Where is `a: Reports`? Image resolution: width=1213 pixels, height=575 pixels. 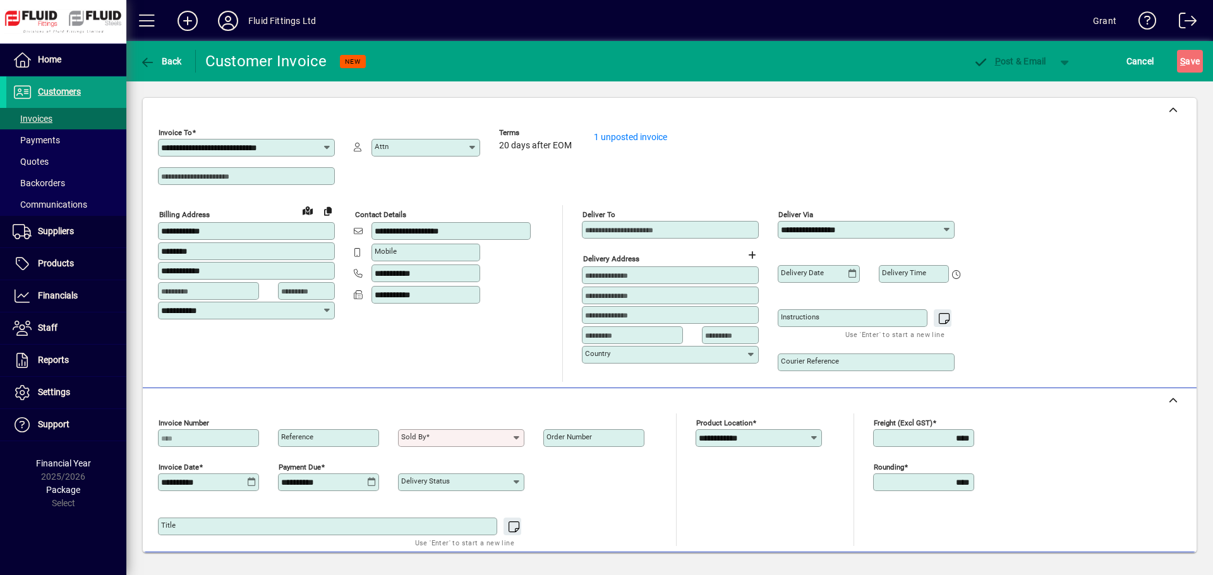 a: Reports is located at coordinates (66, 361).